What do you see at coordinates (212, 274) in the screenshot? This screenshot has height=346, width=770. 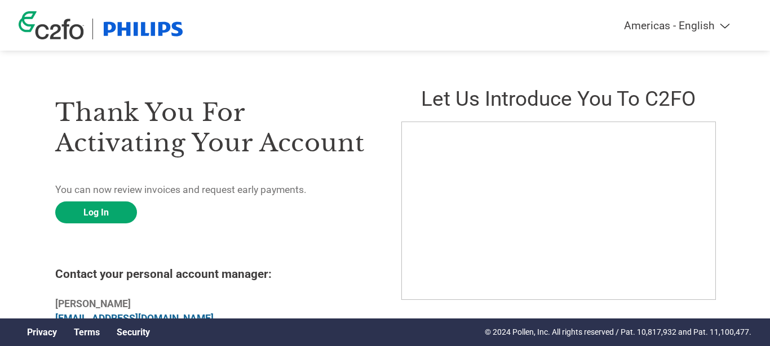 I see `h4: Contact your personal account manager:` at bounding box center [212, 274].